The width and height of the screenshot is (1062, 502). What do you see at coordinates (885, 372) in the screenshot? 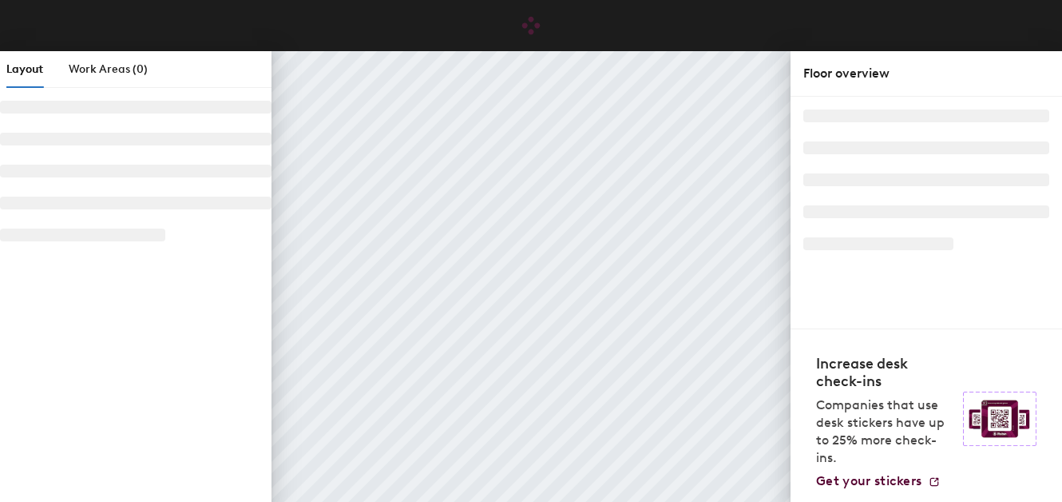
I see `h4: Increase desk check-ins` at bounding box center [885, 372].